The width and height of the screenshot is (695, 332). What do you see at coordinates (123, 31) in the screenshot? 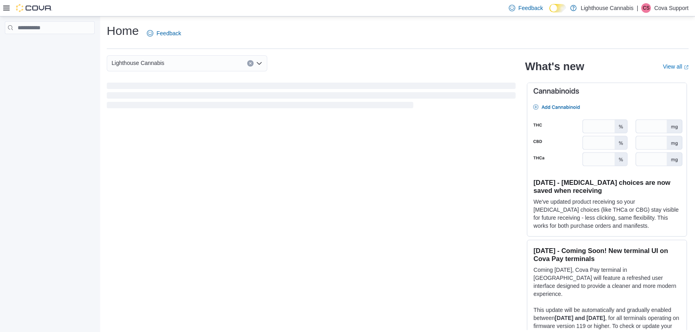
I see `h1: Home` at bounding box center [123, 31].